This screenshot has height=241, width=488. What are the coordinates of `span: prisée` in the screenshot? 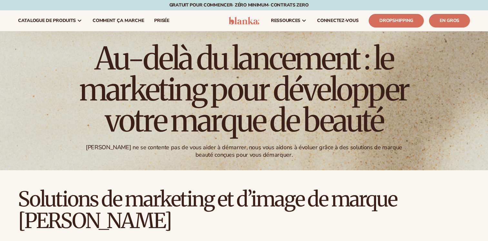 It's located at (162, 21).